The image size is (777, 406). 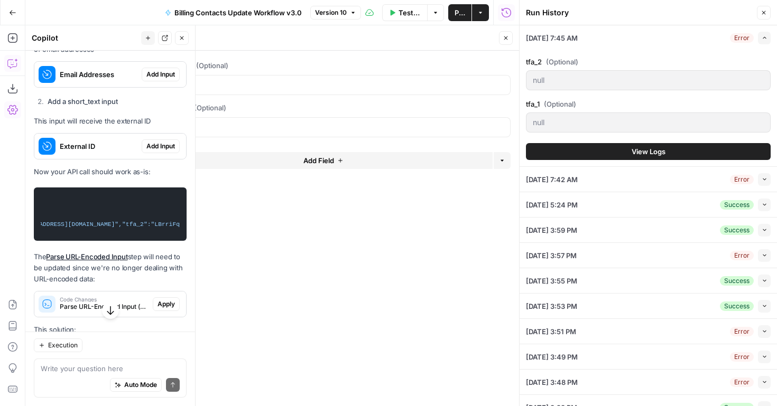 What do you see at coordinates (110, 172) in the screenshot?
I see `p: Now your API call should work as-is:` at bounding box center [110, 172].